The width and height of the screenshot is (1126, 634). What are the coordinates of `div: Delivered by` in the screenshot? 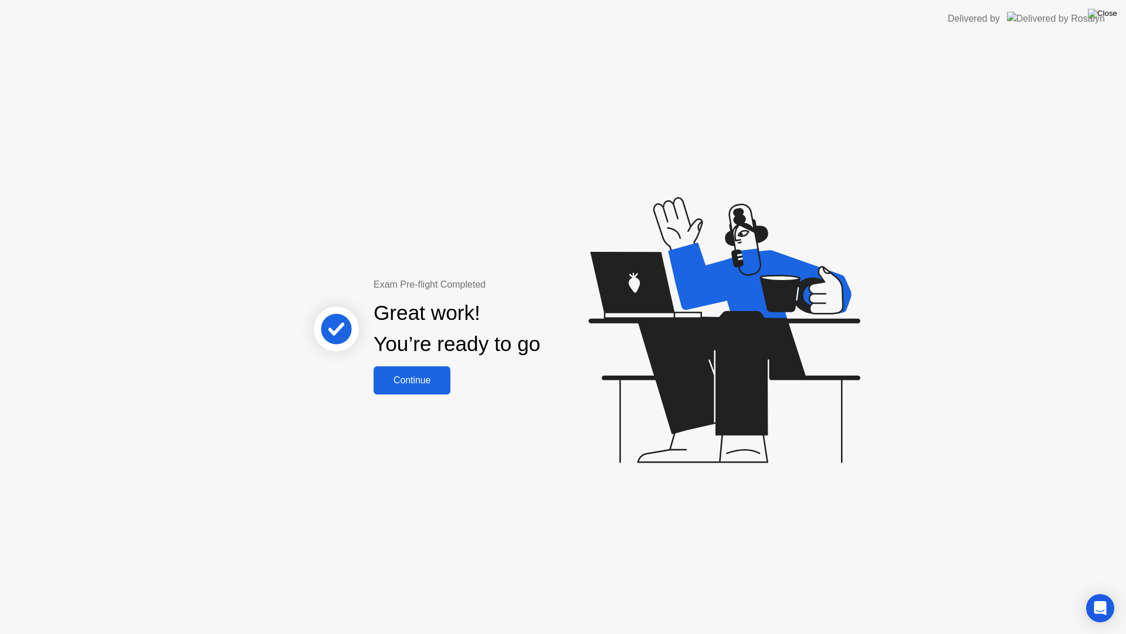 It's located at (974, 19).